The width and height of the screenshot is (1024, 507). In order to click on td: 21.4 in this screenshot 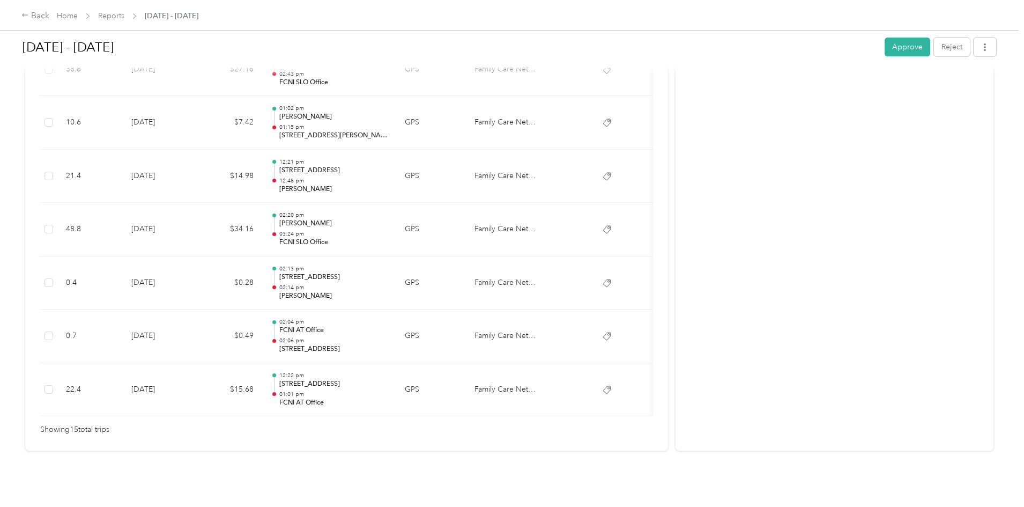, I will do `click(90, 176)`.